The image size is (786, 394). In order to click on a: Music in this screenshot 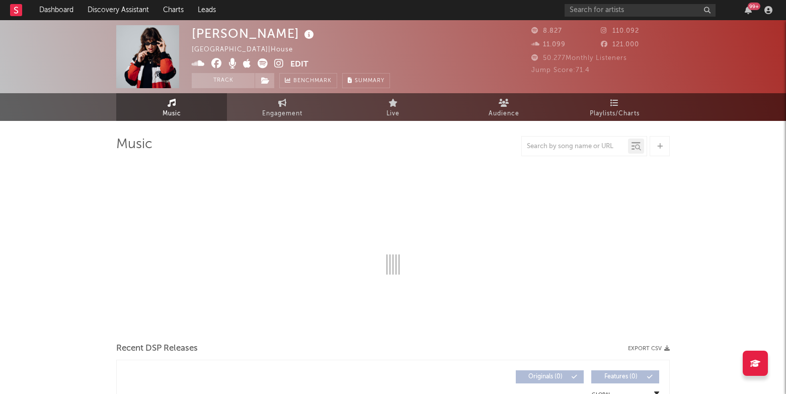, I will do `click(172, 107)`.